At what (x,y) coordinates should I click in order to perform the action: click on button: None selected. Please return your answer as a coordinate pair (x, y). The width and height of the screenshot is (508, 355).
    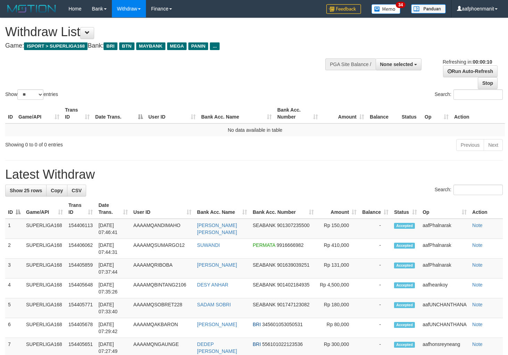
    Looking at the image, I should click on (399, 64).